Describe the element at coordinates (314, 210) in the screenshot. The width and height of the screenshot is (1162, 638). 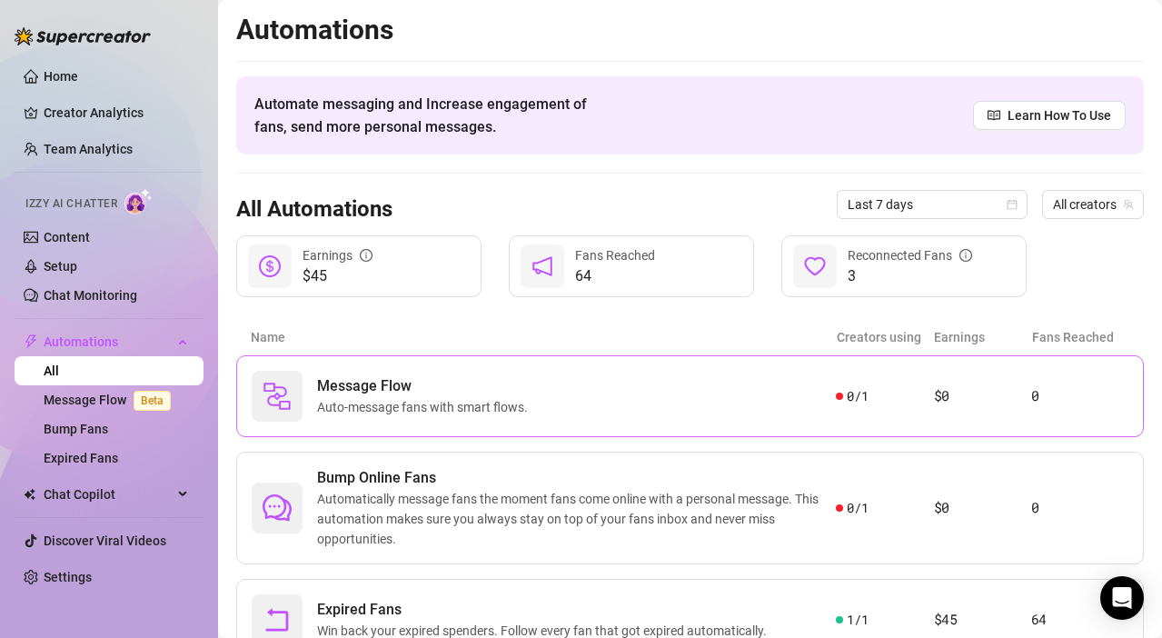
I see `h3: All Automations` at that location.